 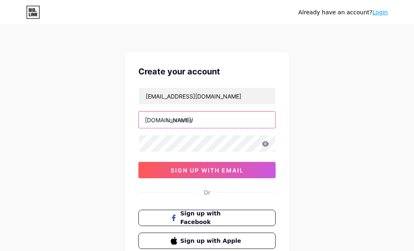 I want to click on div: Already have an account?, so click(x=343, y=12).